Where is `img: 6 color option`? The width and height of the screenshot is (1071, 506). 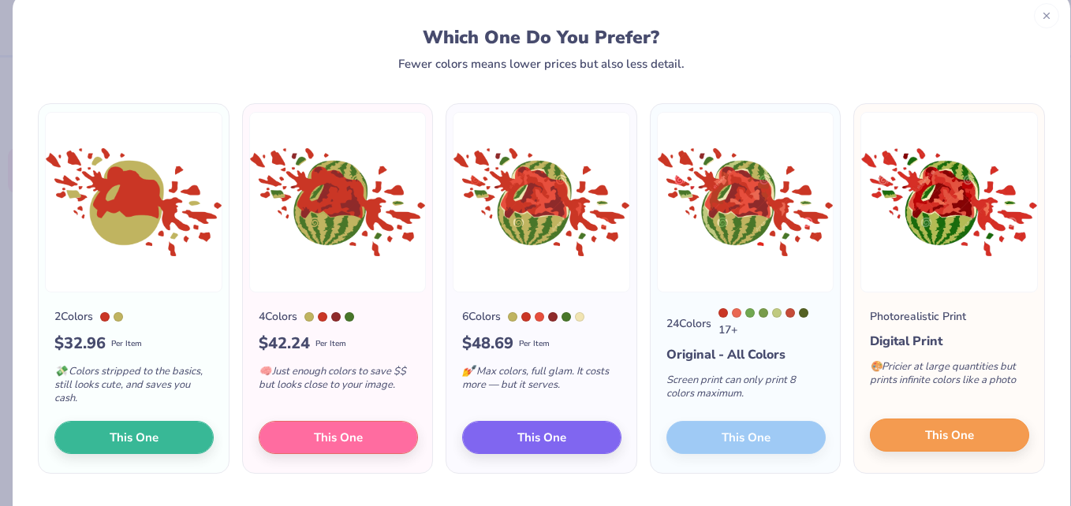
img: 6 color option is located at coordinates (541, 202).